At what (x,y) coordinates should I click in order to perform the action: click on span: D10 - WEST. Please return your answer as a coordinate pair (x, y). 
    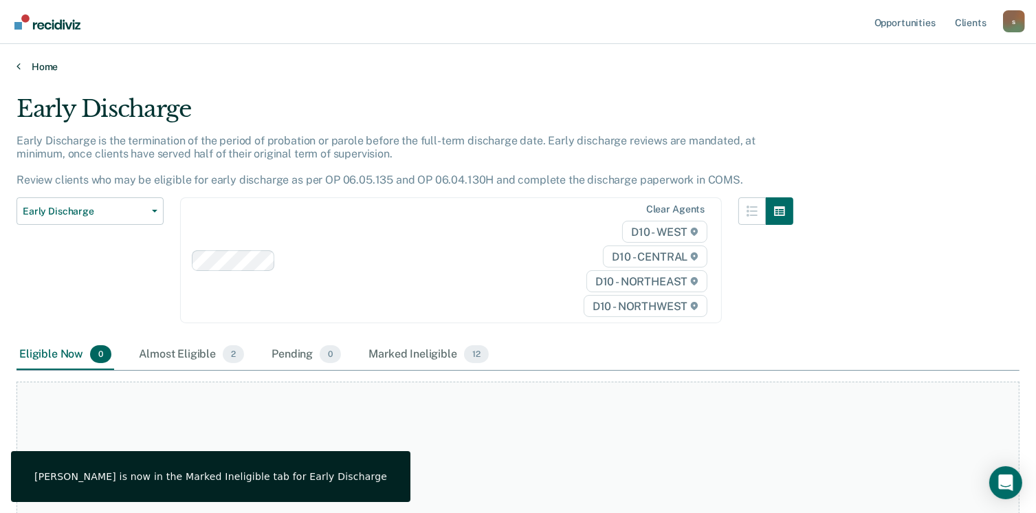
    Looking at the image, I should click on (665, 232).